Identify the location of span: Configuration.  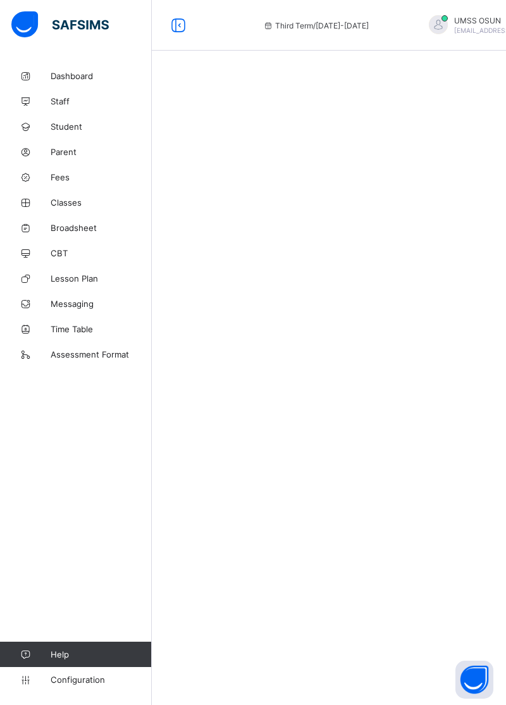
(101, 680).